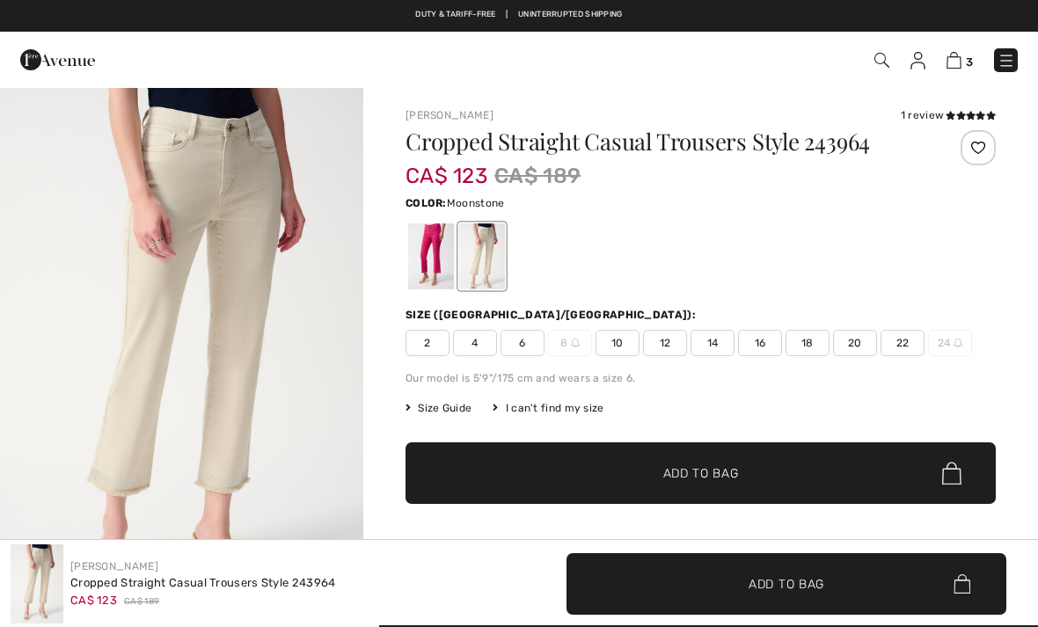 The width and height of the screenshot is (1038, 627). Describe the element at coordinates (969, 62) in the screenshot. I see `span: 3` at that location.